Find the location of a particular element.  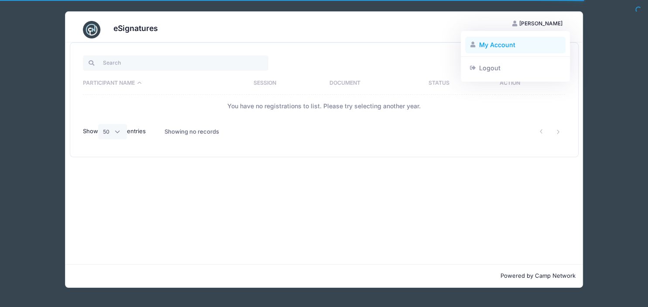

img: CampNetwork is located at coordinates (92, 30).